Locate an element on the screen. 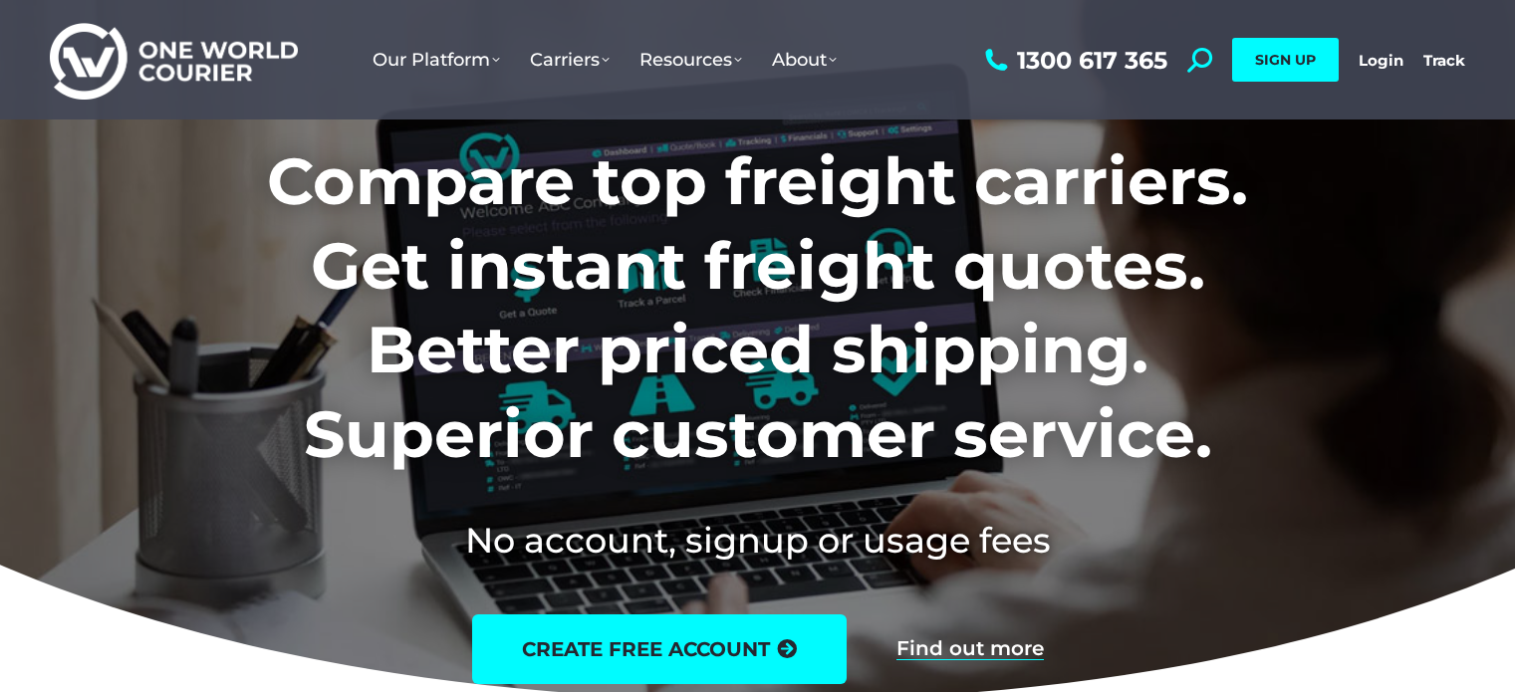 Image resolution: width=1515 pixels, height=692 pixels. a: 1300 617 365 is located at coordinates (1074, 60).